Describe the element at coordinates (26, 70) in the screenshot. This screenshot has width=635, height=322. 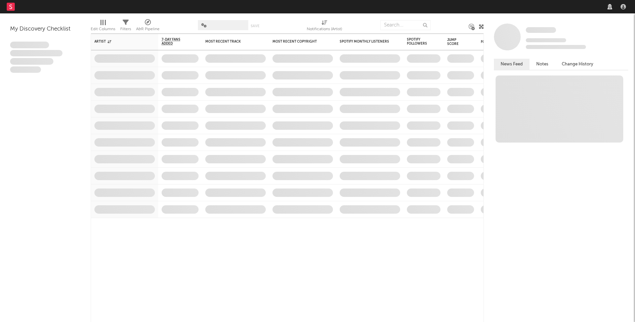
I see `span: Aliquam viverra` at that location.